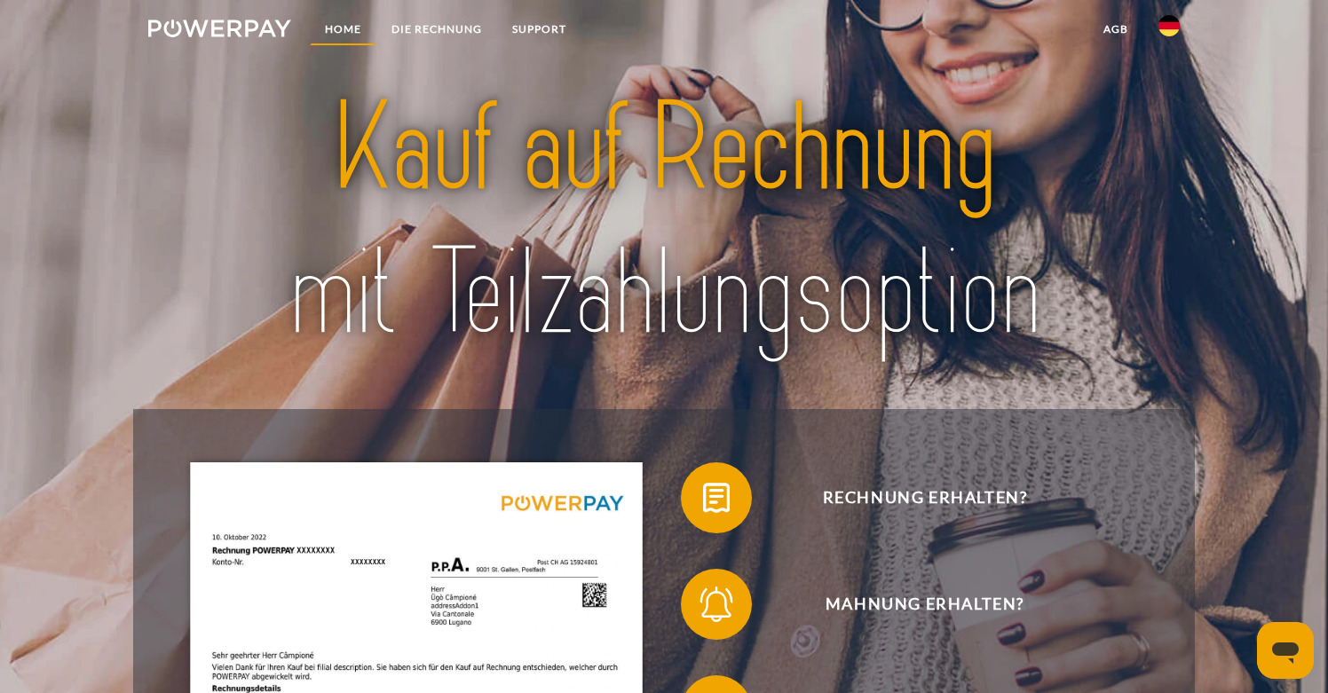 The height and width of the screenshot is (693, 1328). Describe the element at coordinates (717, 605) in the screenshot. I see `img: qb_bell.svg` at that location.